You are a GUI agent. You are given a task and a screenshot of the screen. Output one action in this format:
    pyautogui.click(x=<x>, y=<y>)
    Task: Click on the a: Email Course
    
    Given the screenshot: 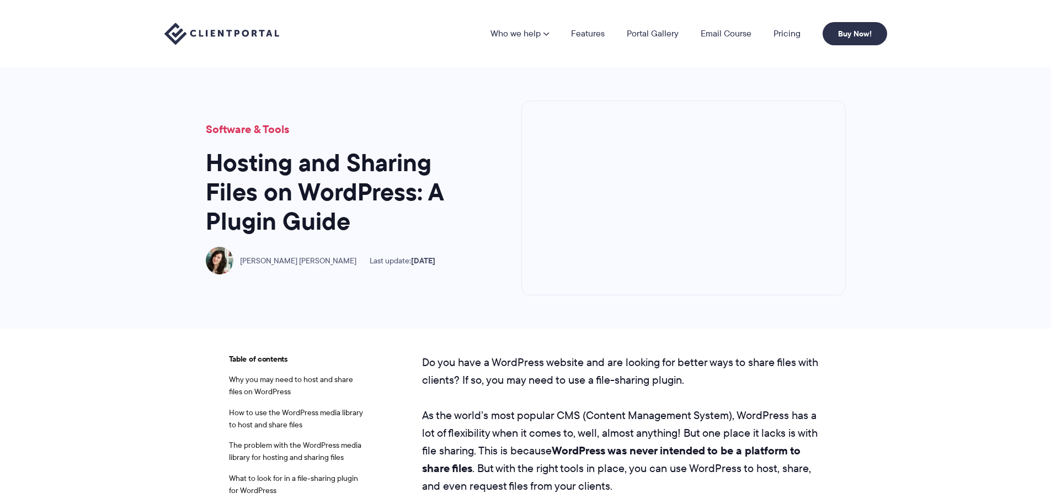 What is the action you would take?
    pyautogui.click(x=726, y=34)
    